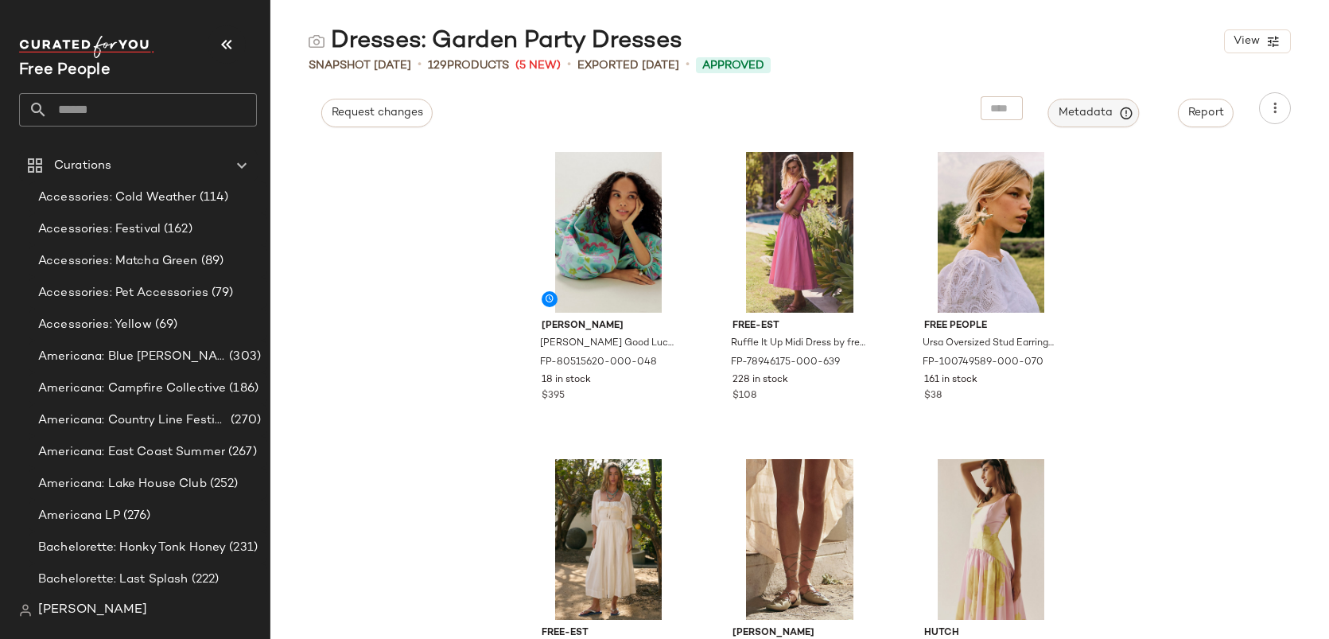 This screenshot has width=1329, height=639. I want to click on span: Americana: Campfire Collective, so click(132, 388).